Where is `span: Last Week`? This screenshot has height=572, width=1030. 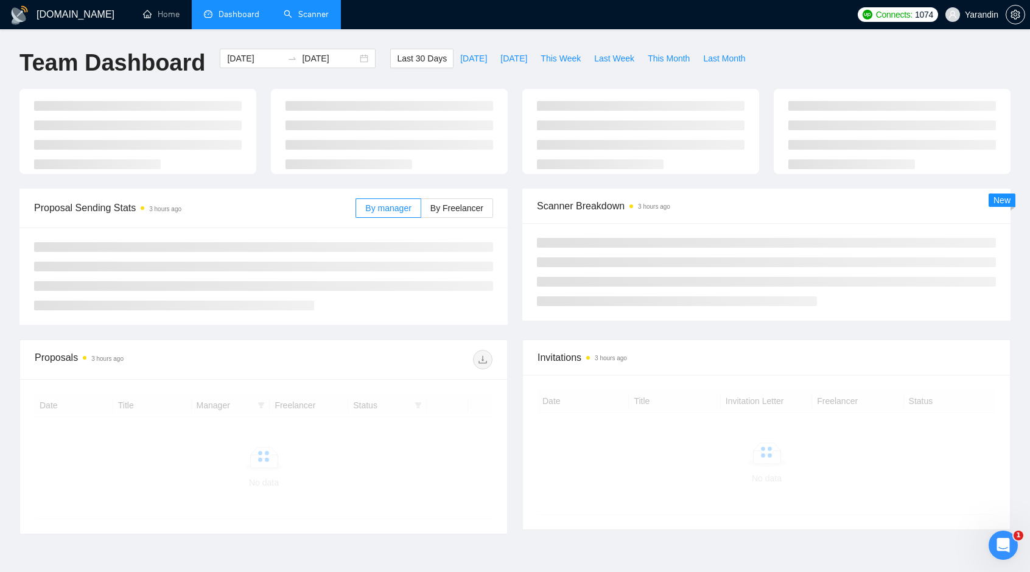 span: Last Week is located at coordinates (614, 58).